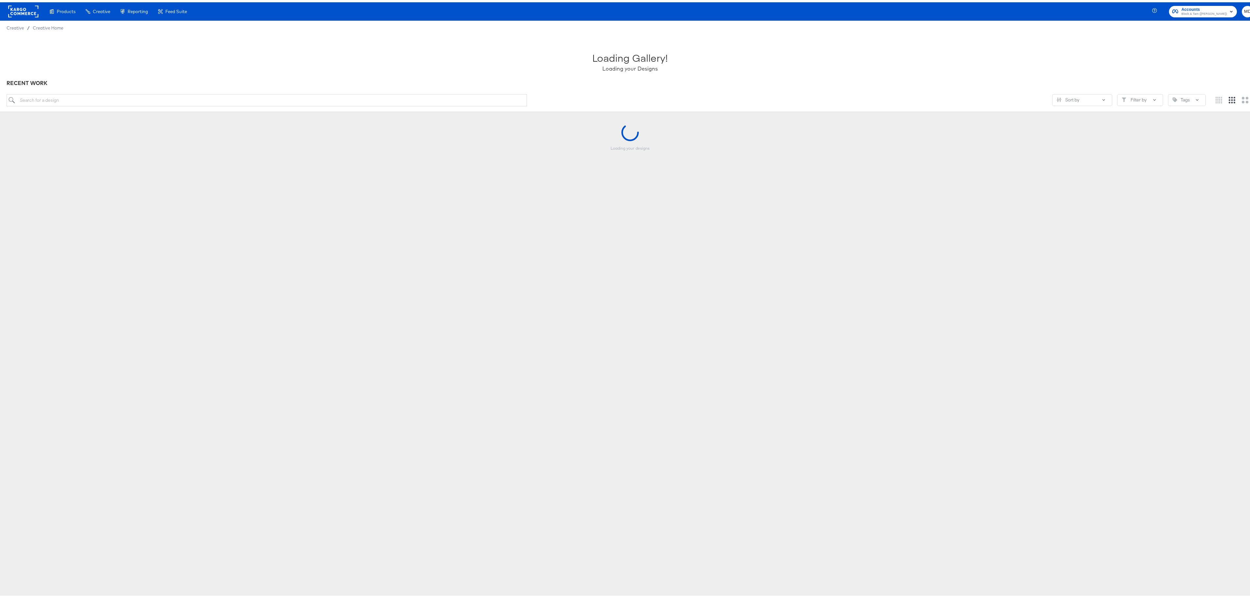 Image resolution: width=1250 pixels, height=598 pixels. Describe the element at coordinates (630, 66) in the screenshot. I see `div: Loading your Designs` at that location.